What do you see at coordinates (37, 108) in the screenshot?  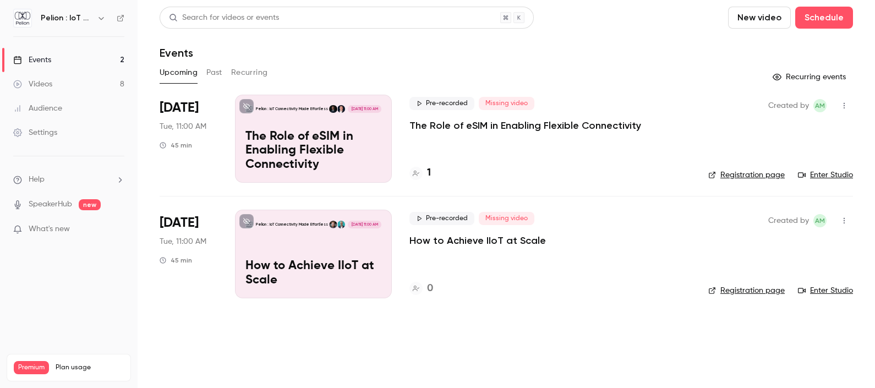 I see `div: Audience` at bounding box center [37, 108].